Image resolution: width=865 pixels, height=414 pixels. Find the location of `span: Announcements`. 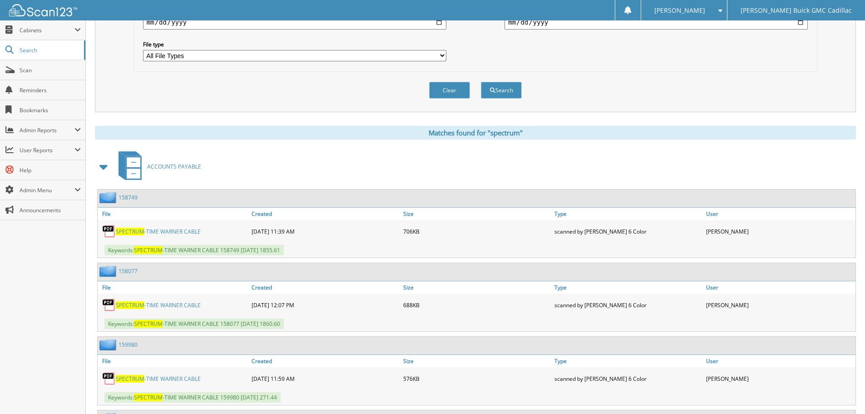

span: Announcements is located at coordinates (50, 210).